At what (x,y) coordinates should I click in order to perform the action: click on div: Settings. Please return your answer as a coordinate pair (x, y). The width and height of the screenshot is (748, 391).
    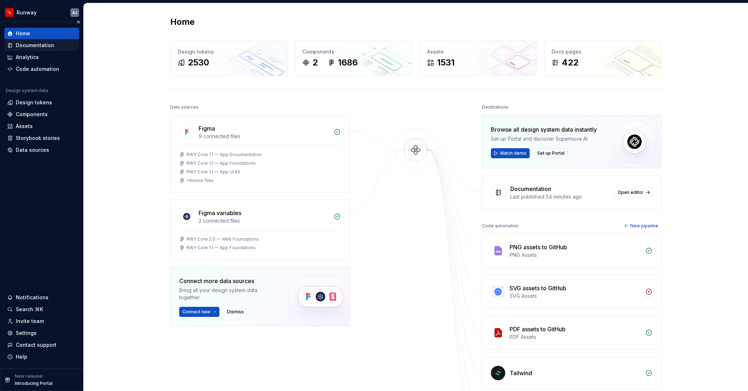
    Looking at the image, I should click on (26, 333).